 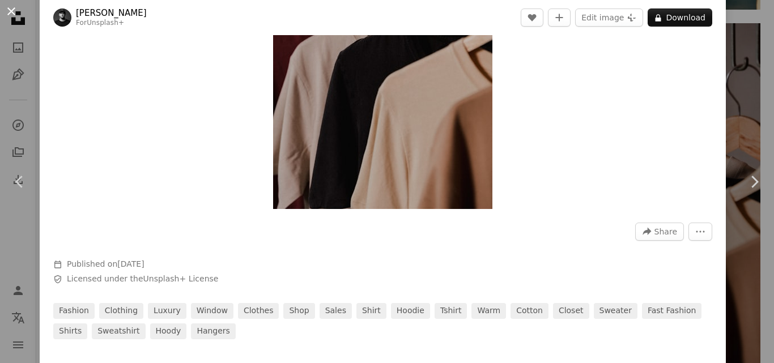 I want to click on a: warm, so click(x=488, y=311).